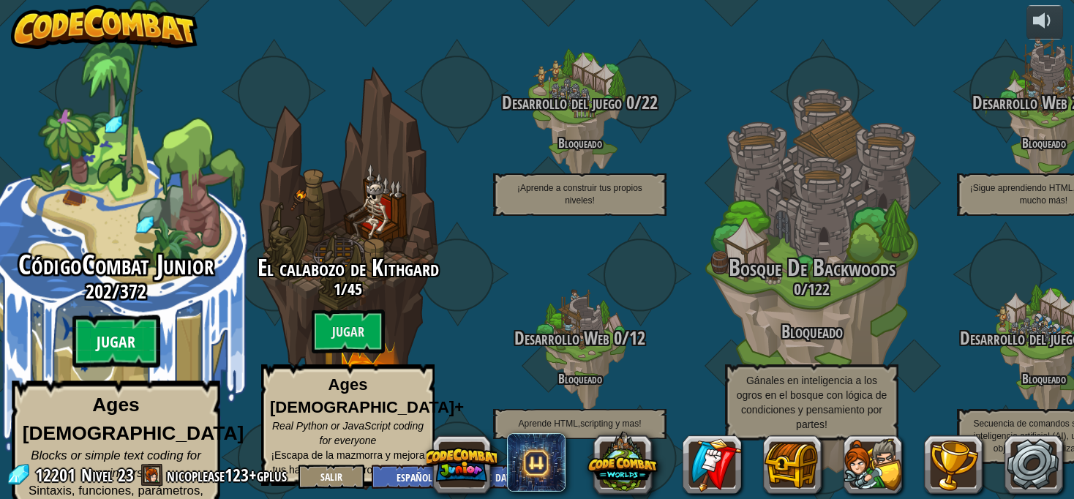 The height and width of the screenshot is (499, 1074). Describe the element at coordinates (812, 403) in the screenshot. I see `span: Gánales en inteligencia a los ogros en el bosque con lógica de condiciones y pensamiento por partes!` at that location.